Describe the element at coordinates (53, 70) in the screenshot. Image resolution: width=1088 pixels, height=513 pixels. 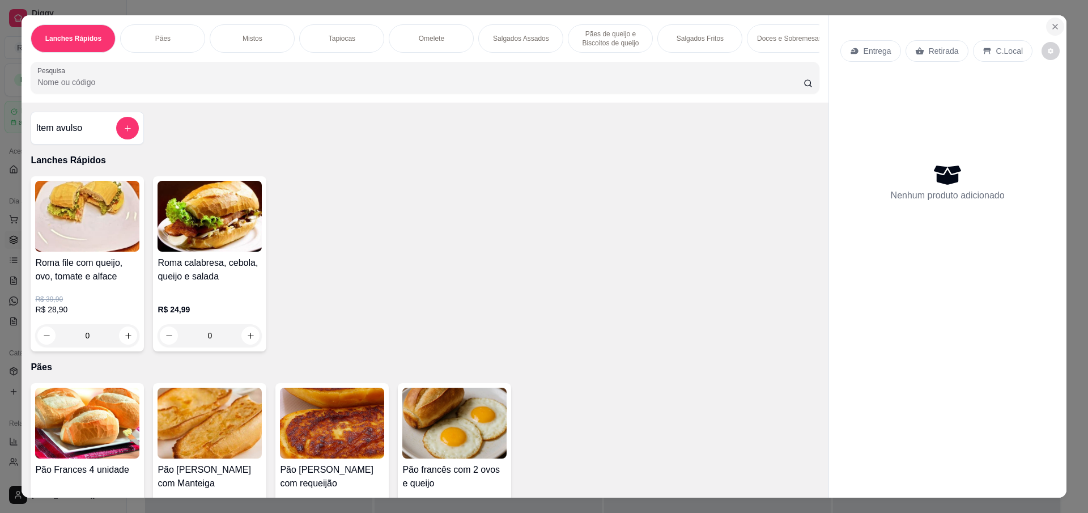
I see `label: Pesquisa` at that location.